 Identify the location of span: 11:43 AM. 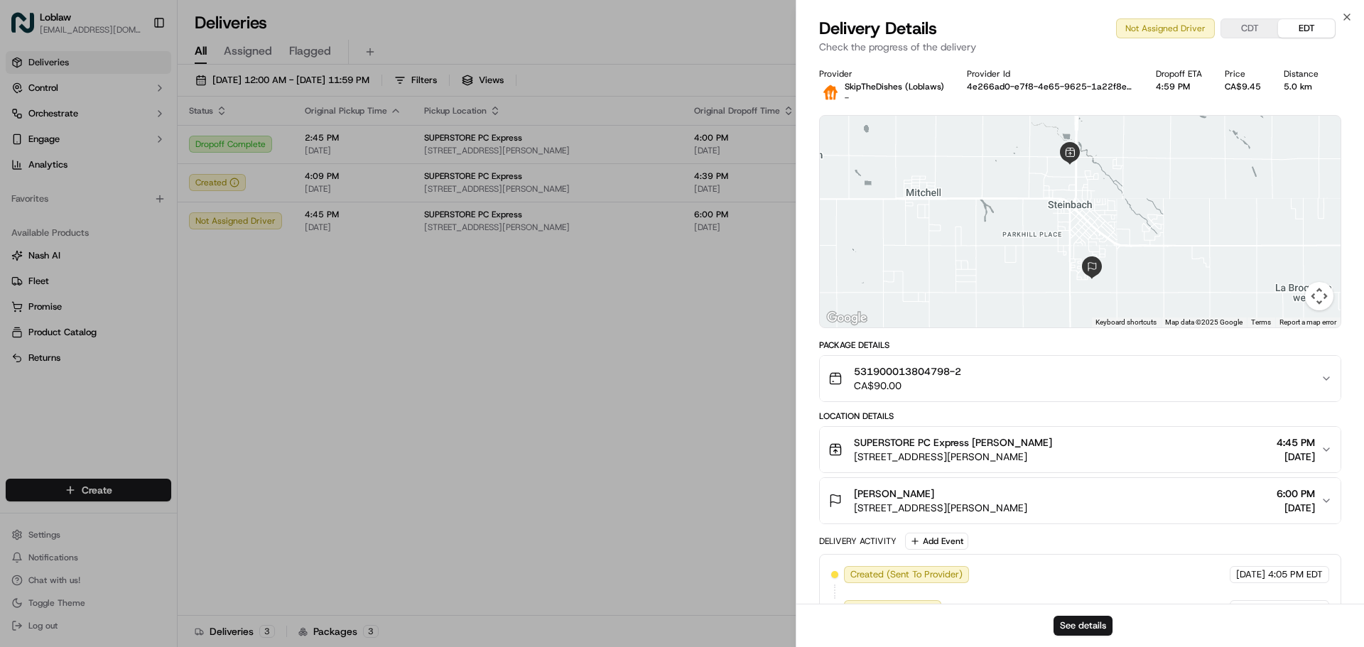
(150, 226).